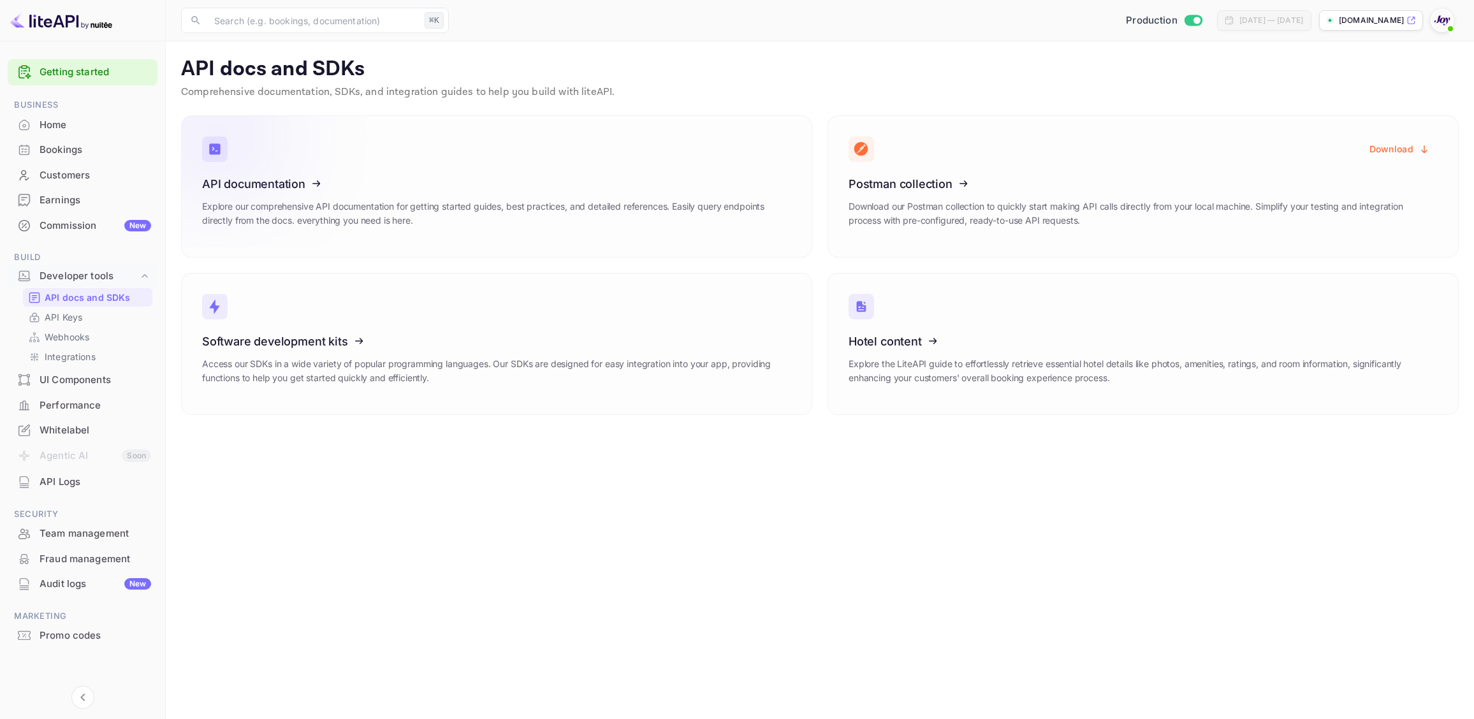  What do you see at coordinates (67, 337) in the screenshot?
I see `p: Webhooks` at bounding box center [67, 337].